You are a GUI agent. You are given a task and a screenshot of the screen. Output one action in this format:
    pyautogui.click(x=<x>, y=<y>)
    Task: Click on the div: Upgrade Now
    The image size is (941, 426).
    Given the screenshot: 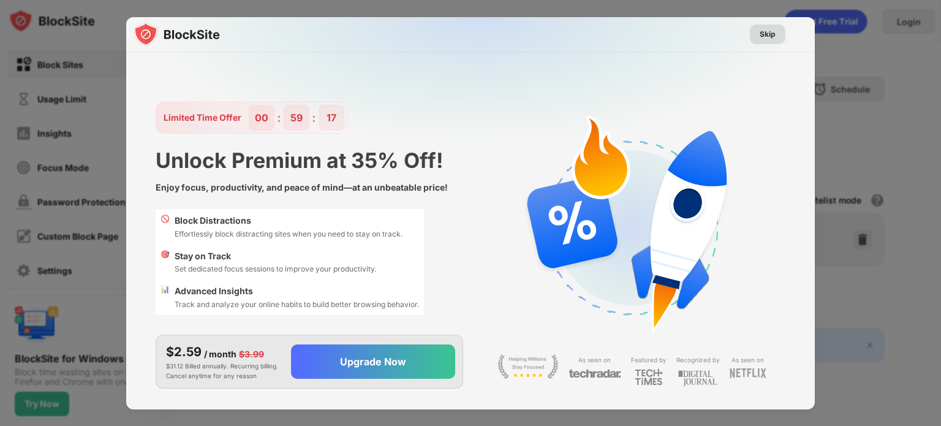 What is the action you would take?
    pyautogui.click(x=373, y=362)
    